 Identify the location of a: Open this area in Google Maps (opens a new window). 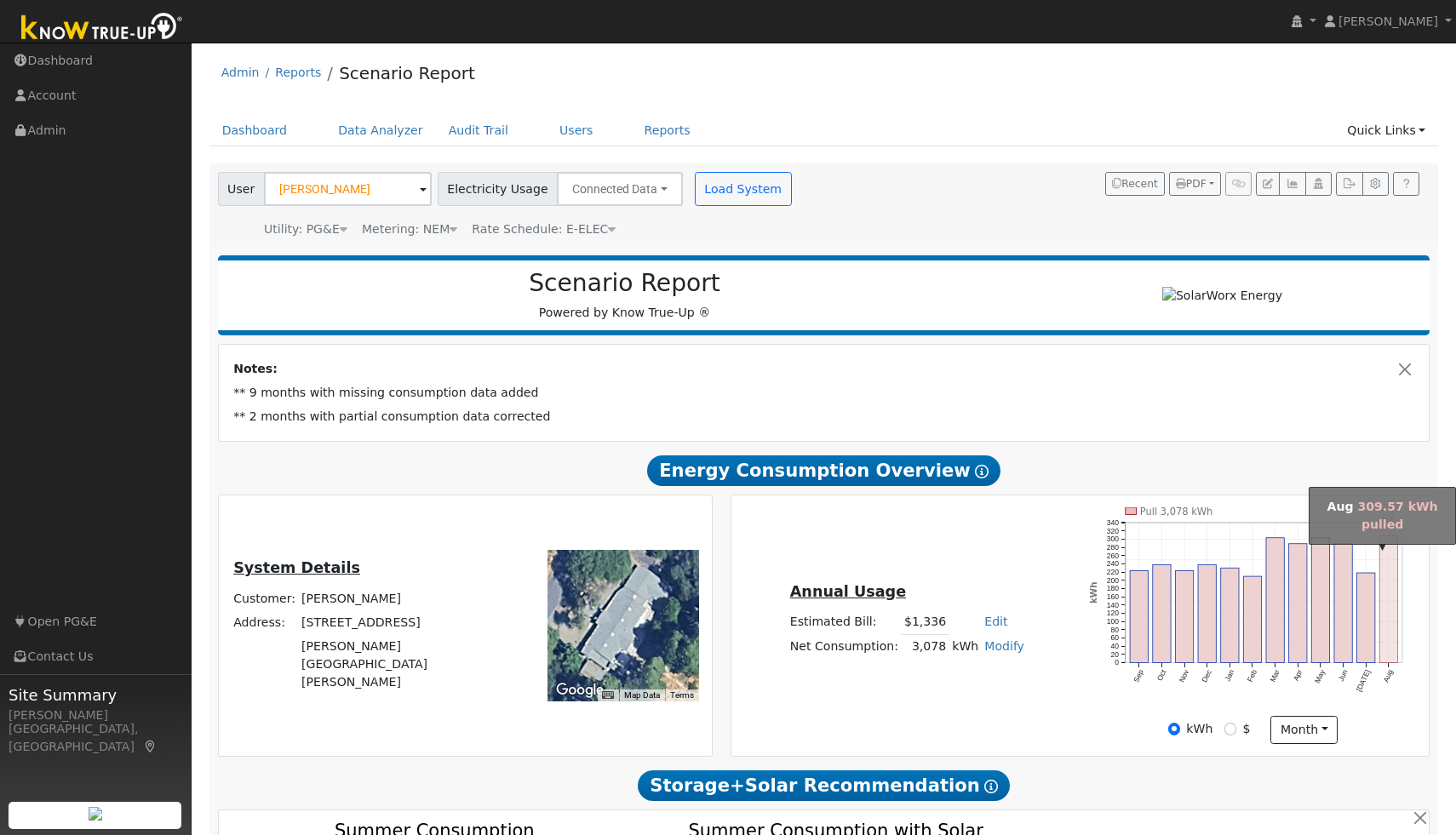
(580, 690).